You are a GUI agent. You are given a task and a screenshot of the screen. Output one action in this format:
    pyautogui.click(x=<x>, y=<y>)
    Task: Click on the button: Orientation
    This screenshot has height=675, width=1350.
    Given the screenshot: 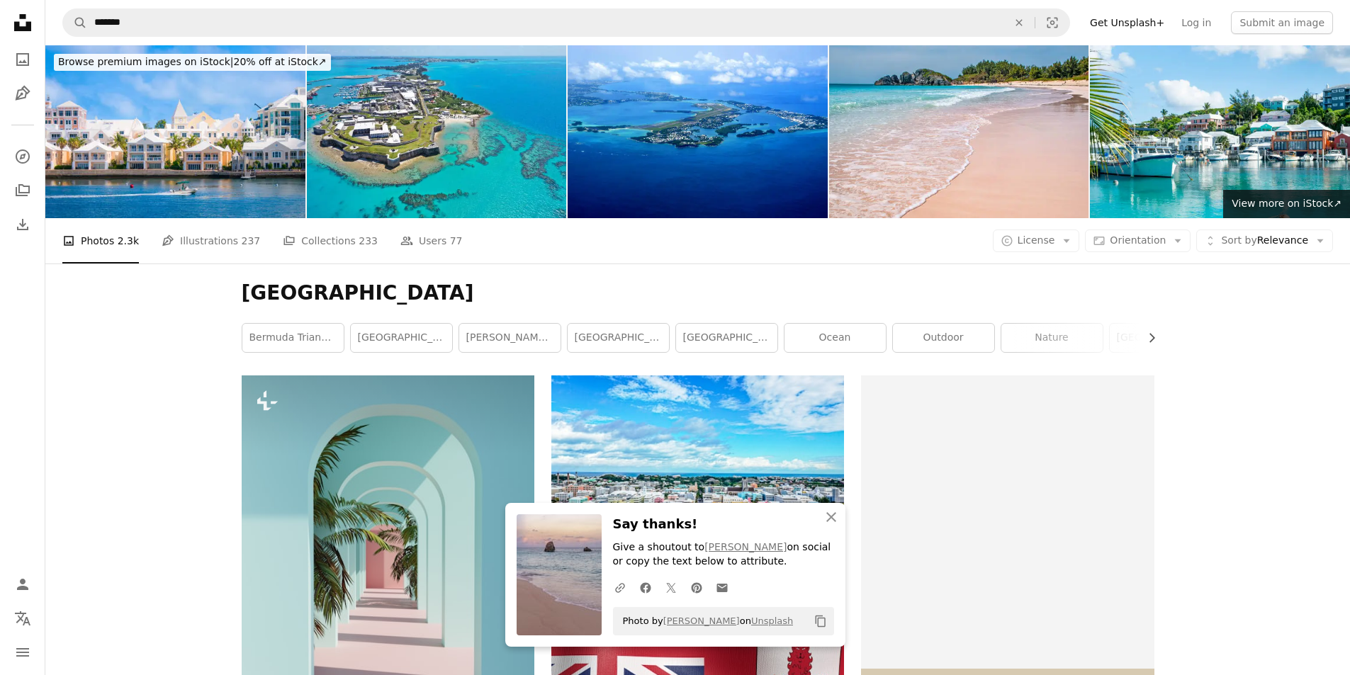 What is the action you would take?
    pyautogui.click(x=1138, y=241)
    